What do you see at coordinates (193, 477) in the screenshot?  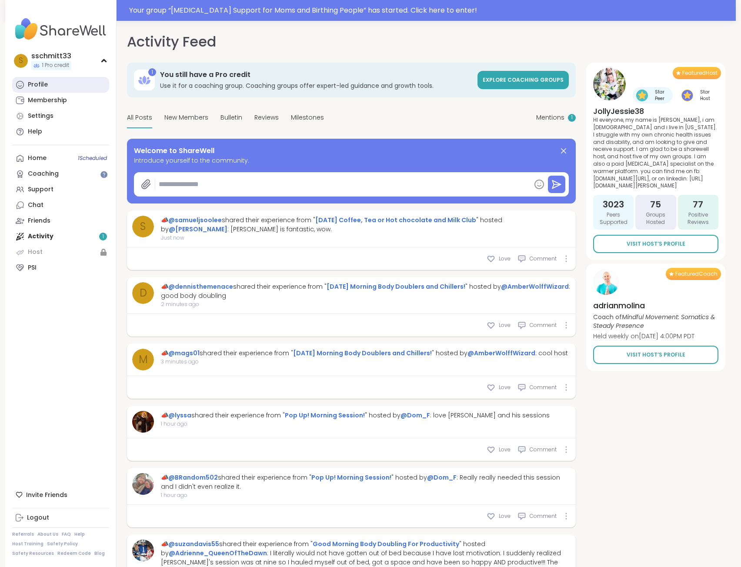 I see `a: @BRandom502` at bounding box center [193, 477].